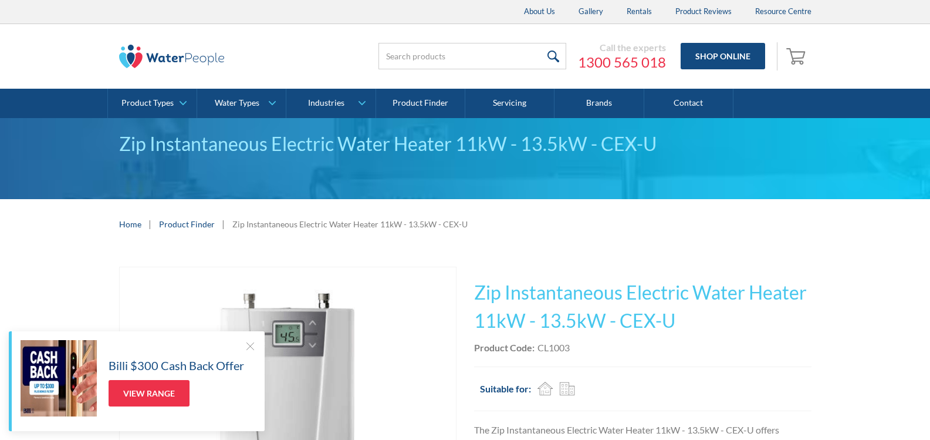 The width and height of the screenshot is (930, 440). I want to click on a: Contact, so click(689, 103).